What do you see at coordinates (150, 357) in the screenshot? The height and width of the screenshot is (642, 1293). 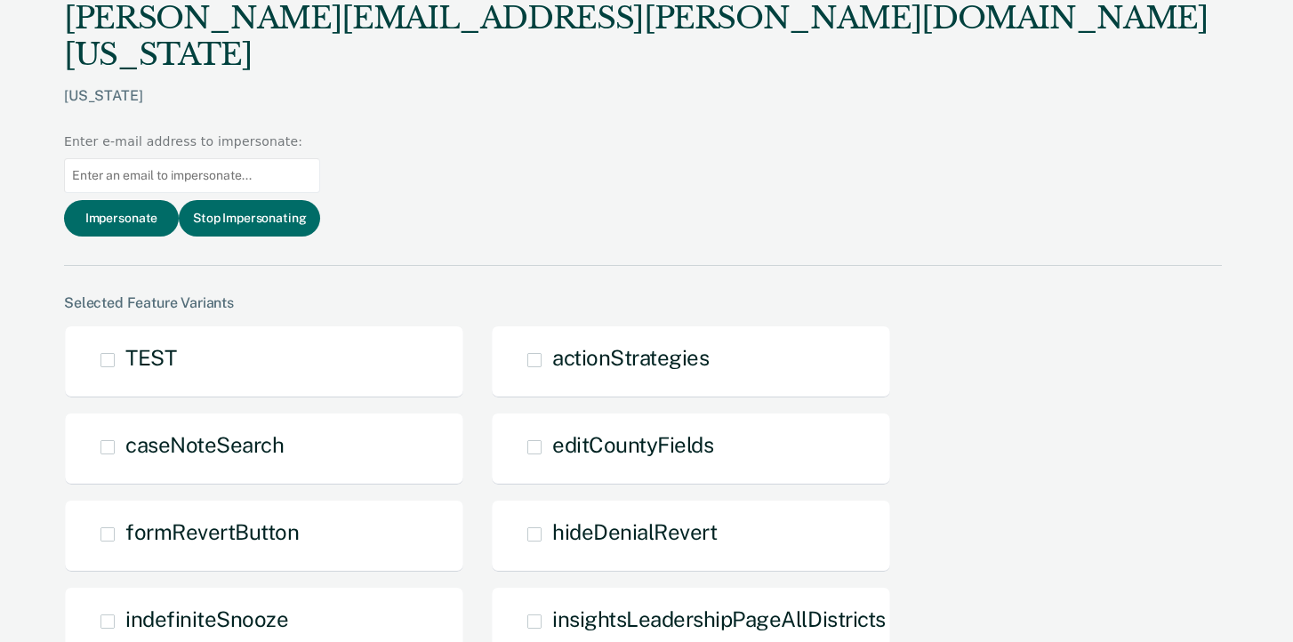 I see `span: TEST` at bounding box center [150, 357].